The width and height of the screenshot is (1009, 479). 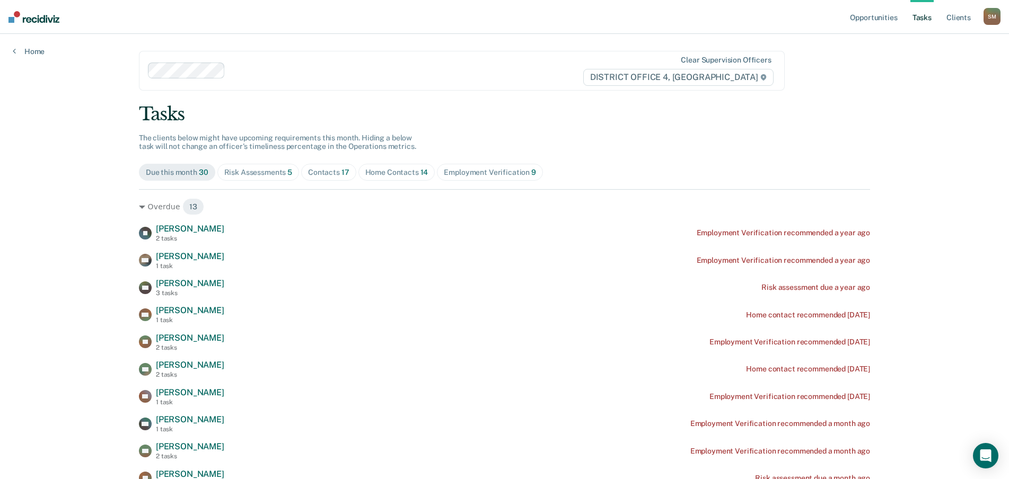 I want to click on span: 5, so click(x=290, y=172).